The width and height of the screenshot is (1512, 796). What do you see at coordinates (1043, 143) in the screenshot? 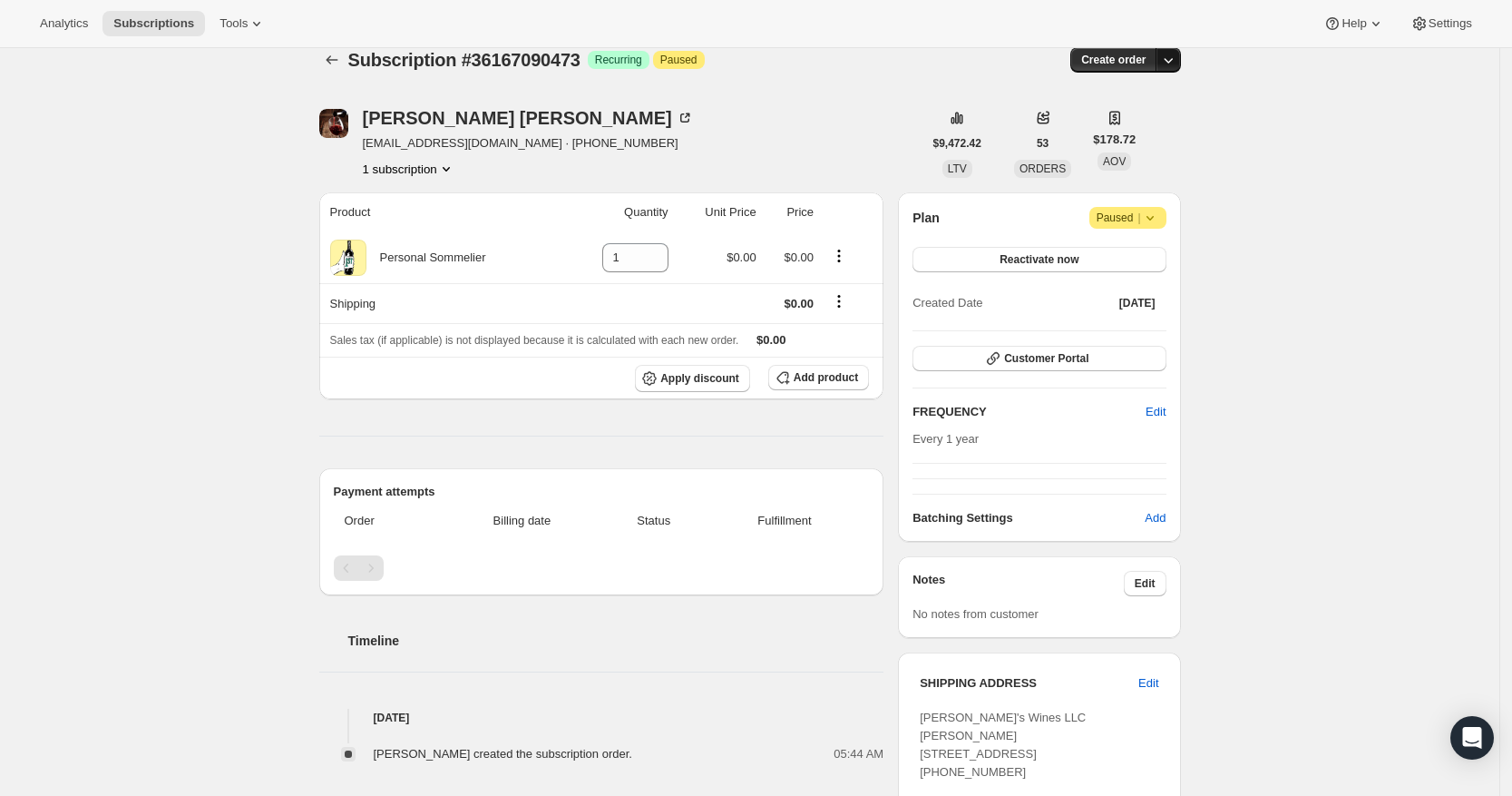
I see `button: 53` at bounding box center [1043, 143].